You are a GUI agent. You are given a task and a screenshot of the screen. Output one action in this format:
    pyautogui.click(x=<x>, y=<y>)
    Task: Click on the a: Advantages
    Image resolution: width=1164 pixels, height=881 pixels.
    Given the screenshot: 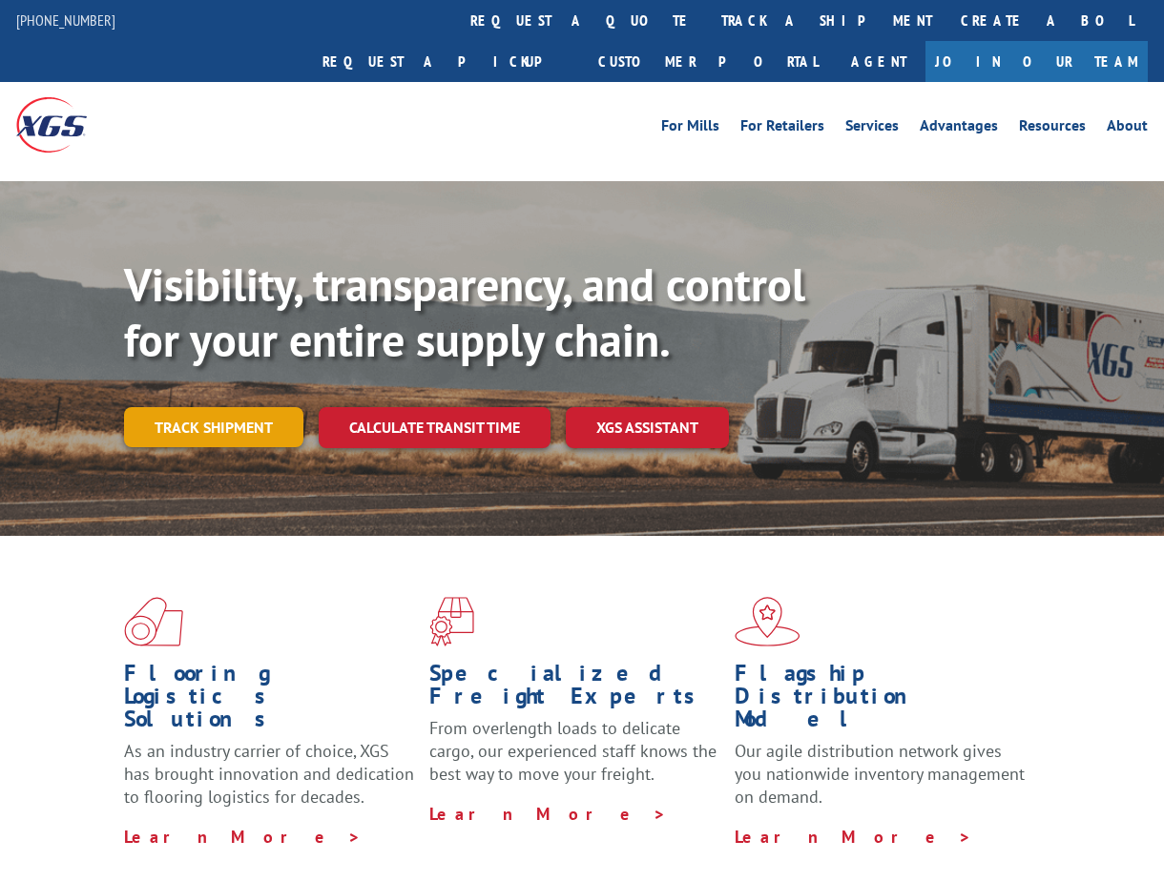 What is the action you would take?
    pyautogui.click(x=958, y=129)
    